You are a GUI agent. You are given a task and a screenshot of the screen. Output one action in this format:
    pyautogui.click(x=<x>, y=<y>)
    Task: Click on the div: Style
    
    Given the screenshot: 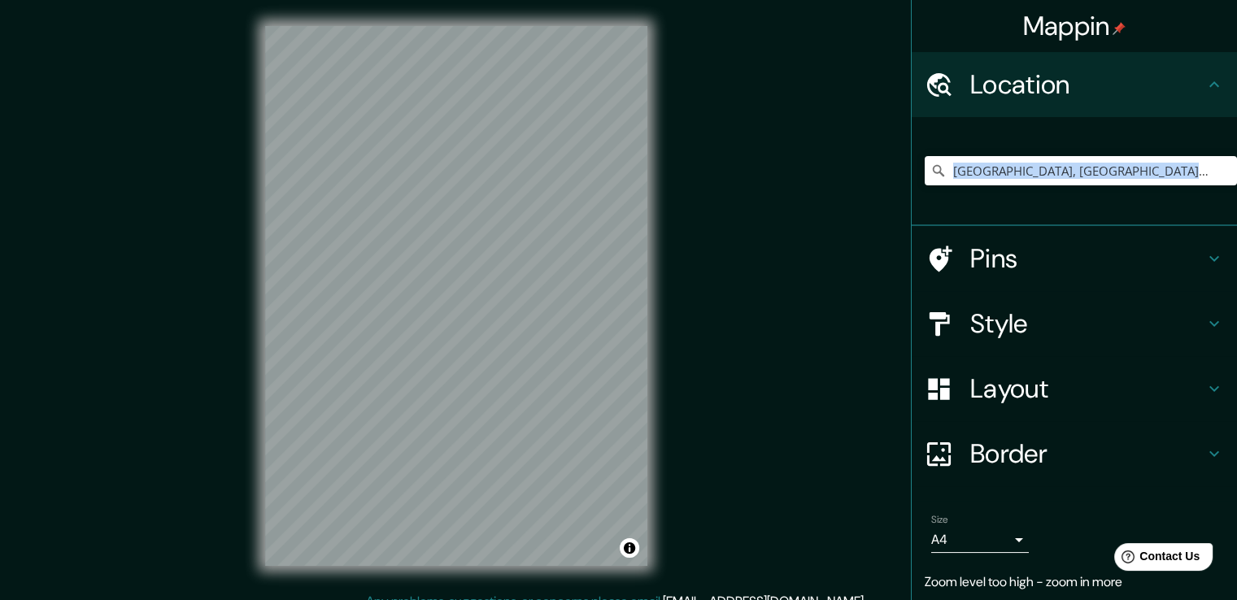 What is the action you would take?
    pyautogui.click(x=1074, y=324)
    